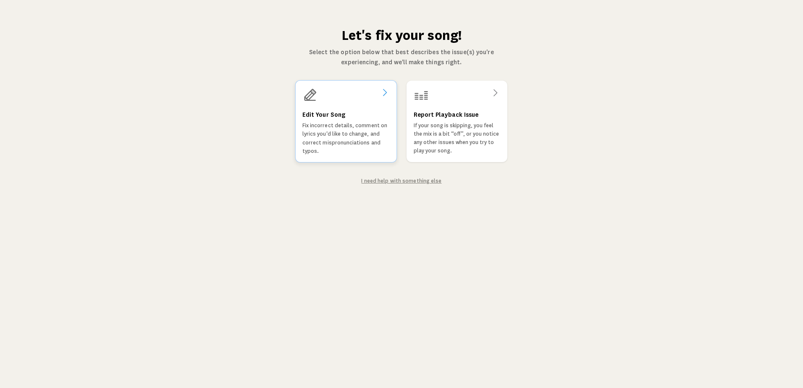  What do you see at coordinates (401, 35) in the screenshot?
I see `h1: Let's fix your song!` at bounding box center [401, 35].